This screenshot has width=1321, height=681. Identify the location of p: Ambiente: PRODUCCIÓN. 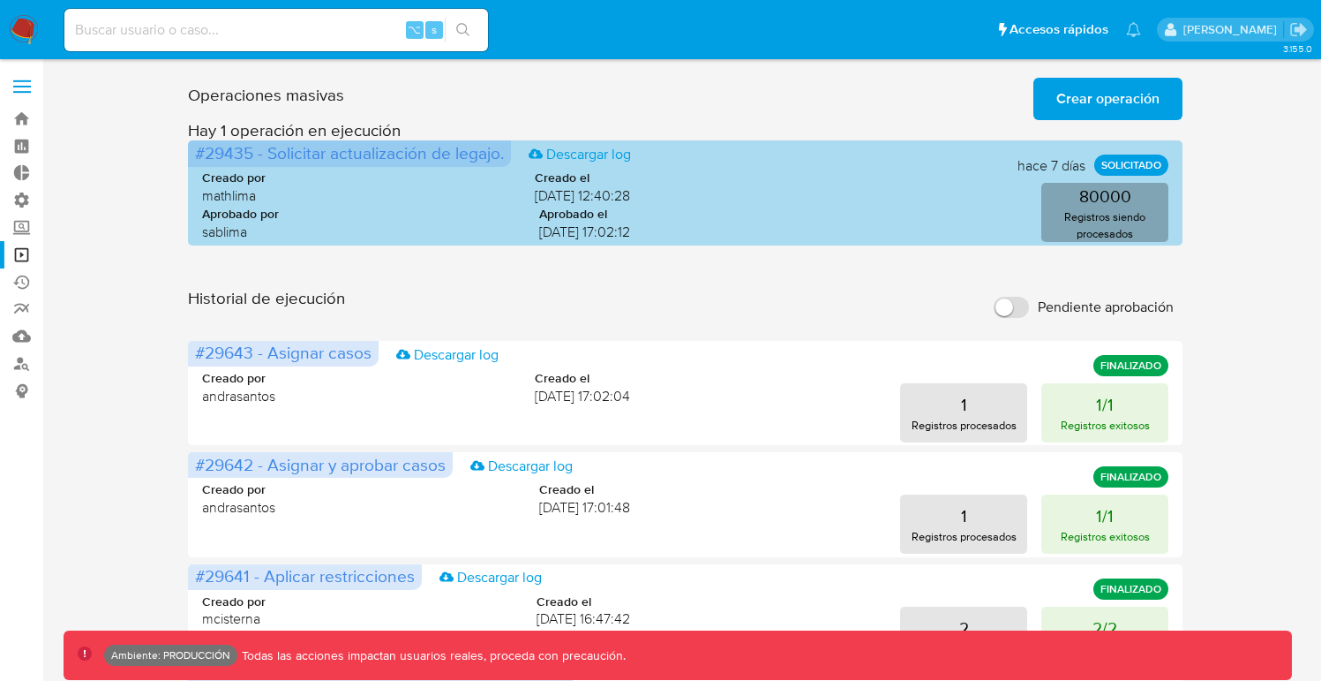
(170, 655).